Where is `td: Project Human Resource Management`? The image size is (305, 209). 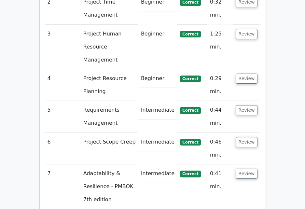
td: Project Human Resource Management is located at coordinates (109, 47).